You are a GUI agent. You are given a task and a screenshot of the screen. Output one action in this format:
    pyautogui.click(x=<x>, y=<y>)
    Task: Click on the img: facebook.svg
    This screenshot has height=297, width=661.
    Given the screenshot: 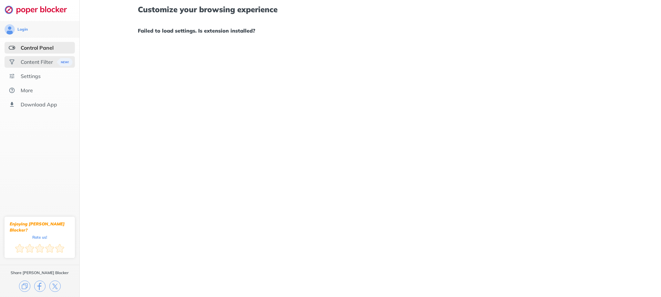 What is the action you would take?
    pyautogui.click(x=40, y=286)
    